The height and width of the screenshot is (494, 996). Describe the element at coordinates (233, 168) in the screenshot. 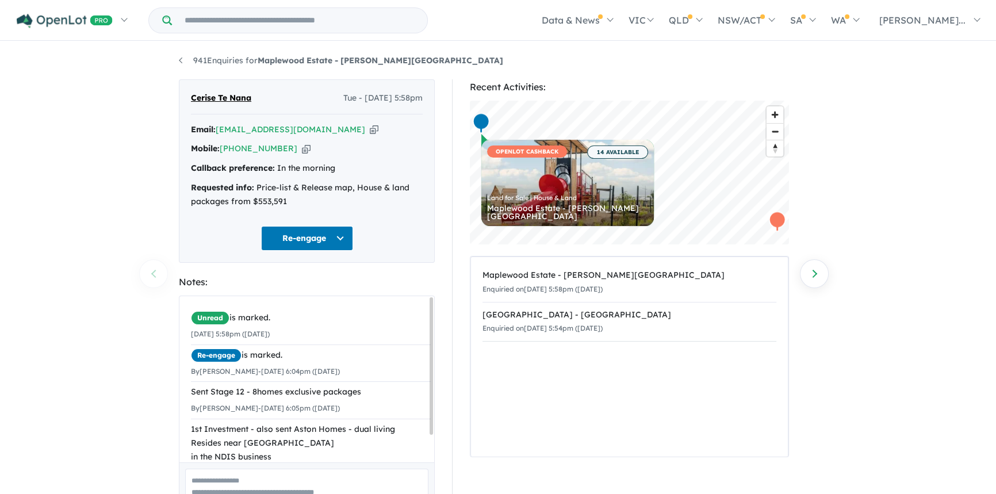

I see `strong: Callback preference:` at that location.